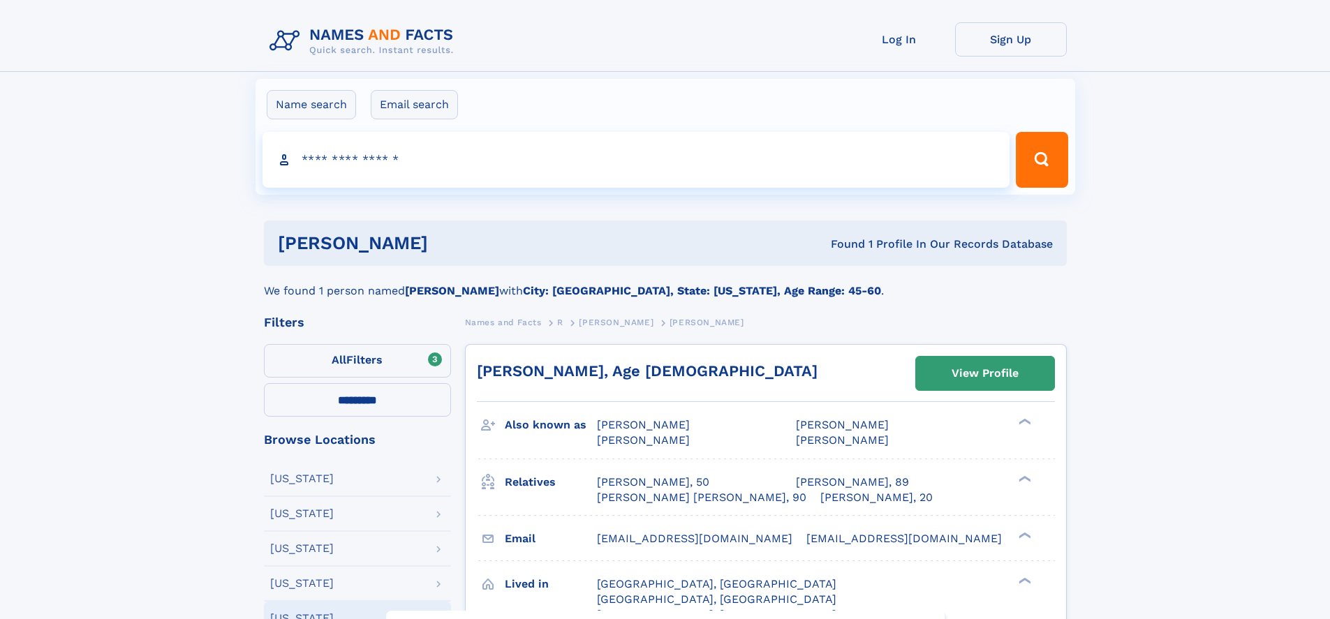  Describe the element at coordinates (1042, 160) in the screenshot. I see `button: Search Button` at that location.